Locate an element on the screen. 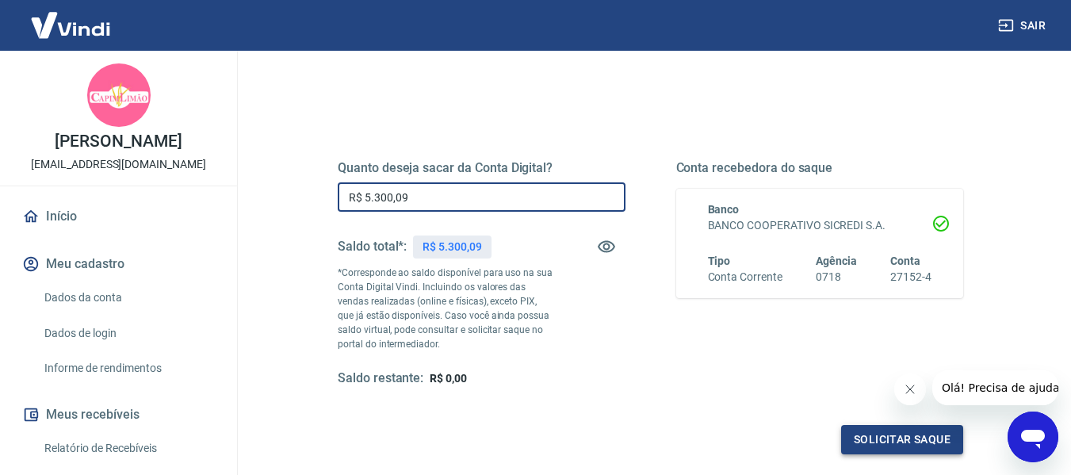 The height and width of the screenshot is (475, 1071). button: Meu cadastro is located at coordinates (118, 264).